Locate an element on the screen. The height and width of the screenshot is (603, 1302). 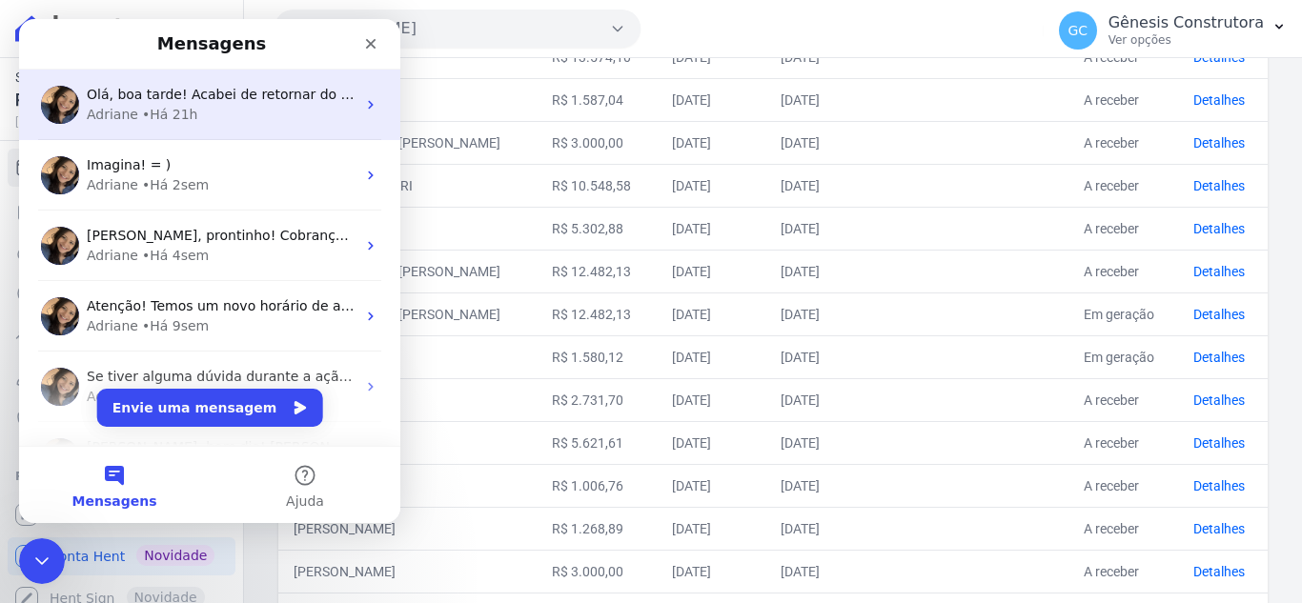
div: Fechar is located at coordinates (352, 25).